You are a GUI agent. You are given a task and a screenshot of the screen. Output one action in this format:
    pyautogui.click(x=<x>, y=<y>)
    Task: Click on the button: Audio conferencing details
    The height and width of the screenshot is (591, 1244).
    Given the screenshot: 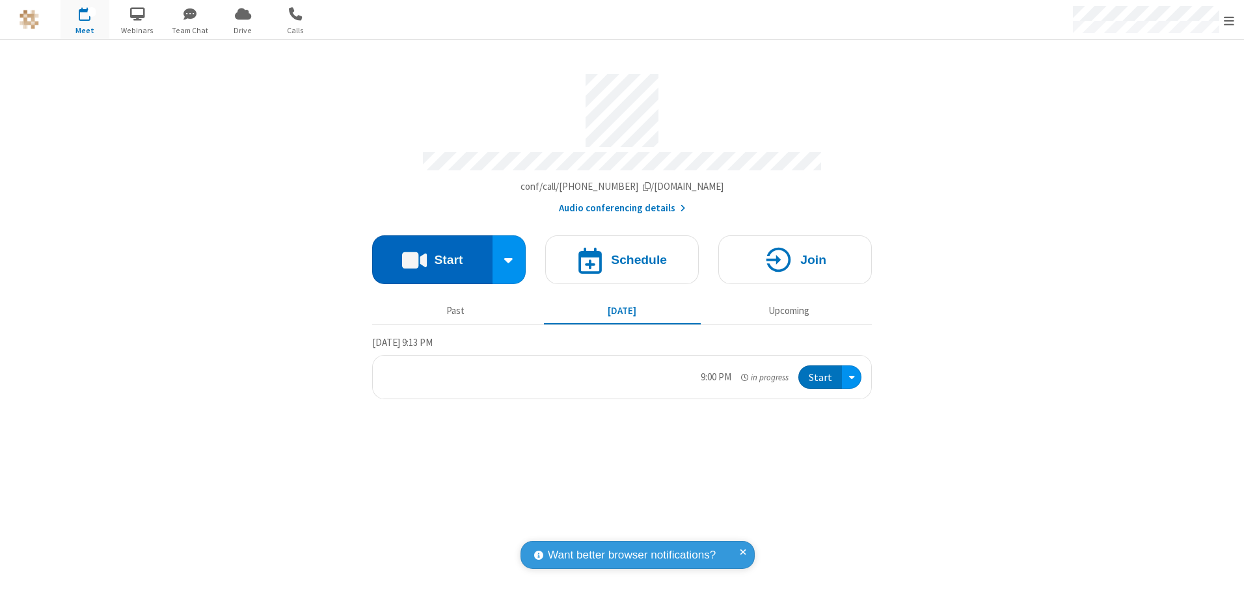 What is the action you would take?
    pyautogui.click(x=622, y=208)
    